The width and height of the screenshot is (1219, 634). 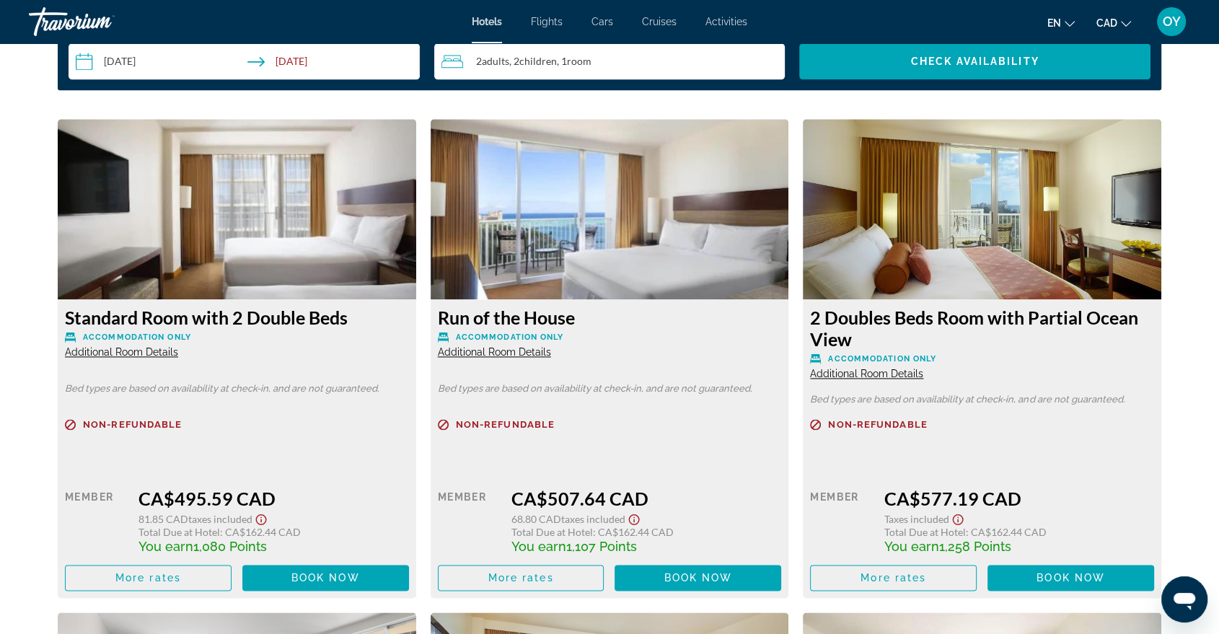 I want to click on span: Cars, so click(x=602, y=22).